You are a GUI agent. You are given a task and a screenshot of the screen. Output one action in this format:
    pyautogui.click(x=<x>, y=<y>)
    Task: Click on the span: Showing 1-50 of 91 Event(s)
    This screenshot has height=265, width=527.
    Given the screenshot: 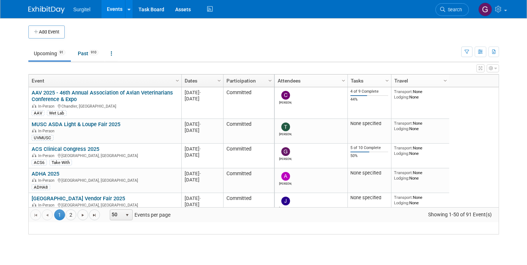 What is the action you would take?
    pyautogui.click(x=459, y=214)
    